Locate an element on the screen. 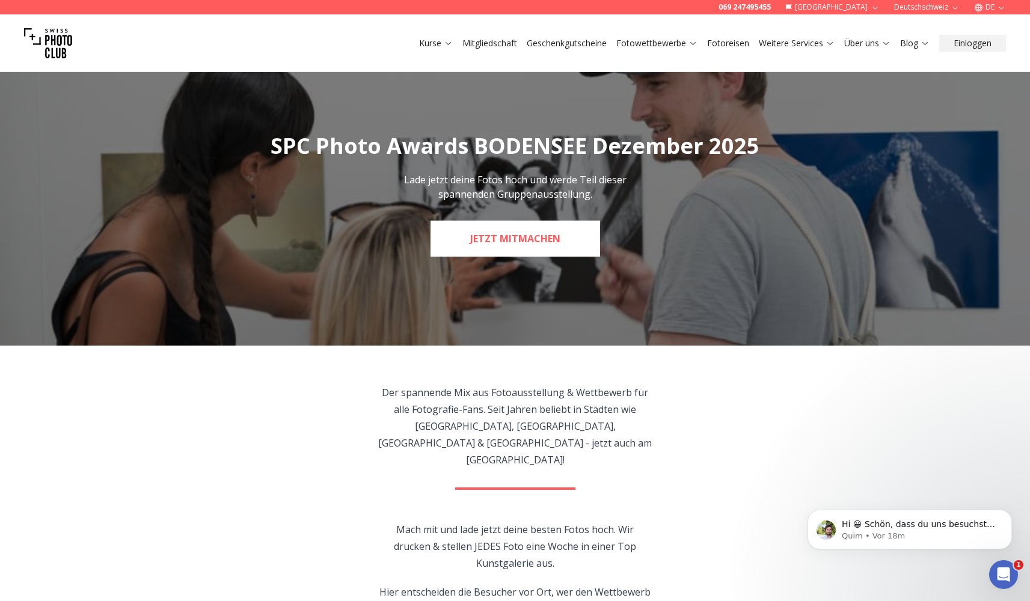 The width and height of the screenshot is (1030, 601). button: Blog is located at coordinates (915, 43).